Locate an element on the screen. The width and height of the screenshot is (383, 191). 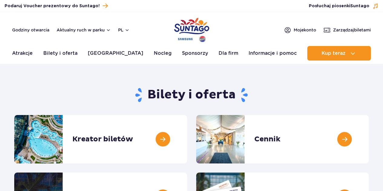
a: Dla firm is located at coordinates (228, 53).